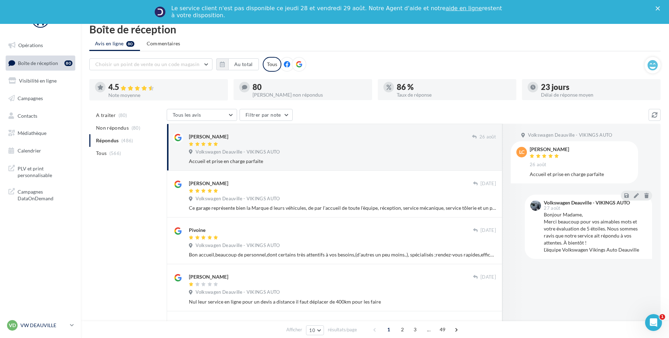 This screenshot has width=669, height=338. What do you see at coordinates (342, 302) in the screenshot?
I see `div: Nul leur service en ligne pour un devis a distance il faut déplacer de 400km pour les faire` at bounding box center [342, 302].